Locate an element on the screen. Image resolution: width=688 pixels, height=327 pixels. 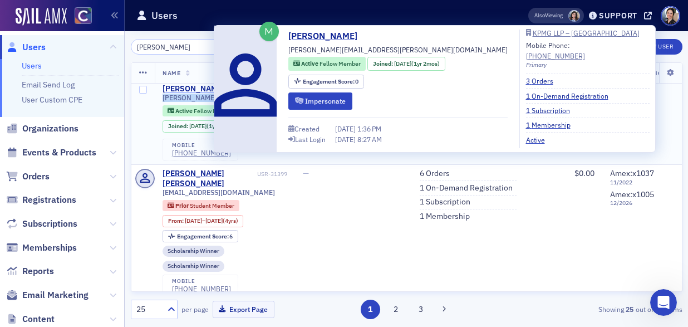
div: Created is located at coordinates (307, 129).